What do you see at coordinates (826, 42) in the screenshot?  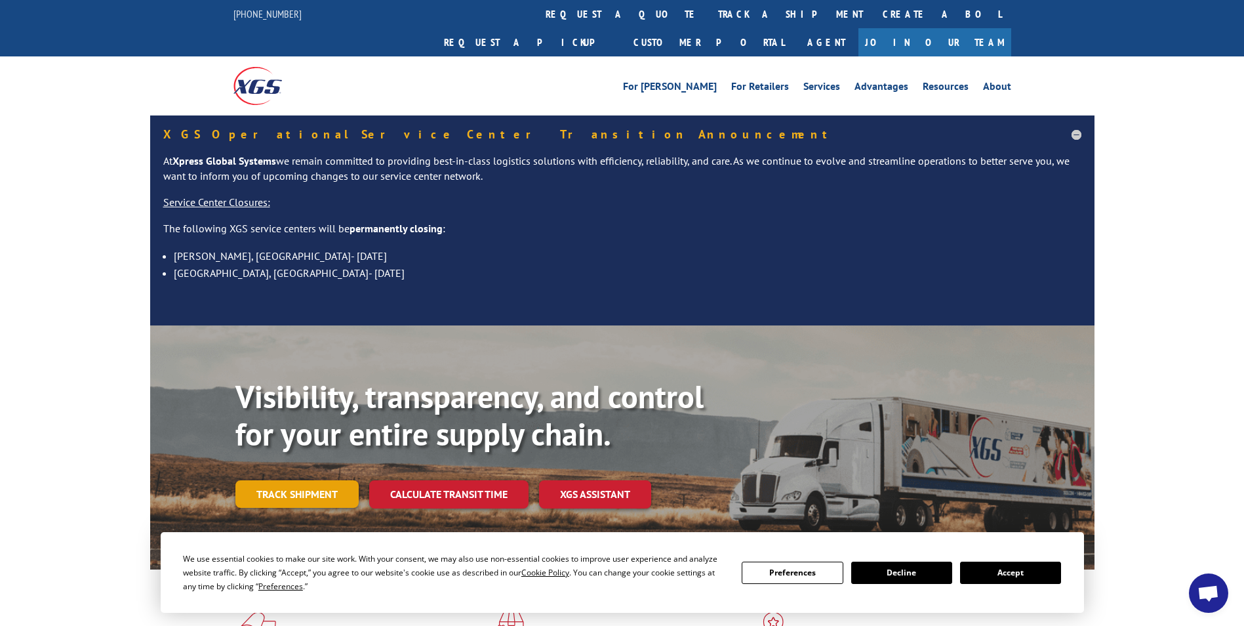 I see `a: Agent` at bounding box center [826, 42].